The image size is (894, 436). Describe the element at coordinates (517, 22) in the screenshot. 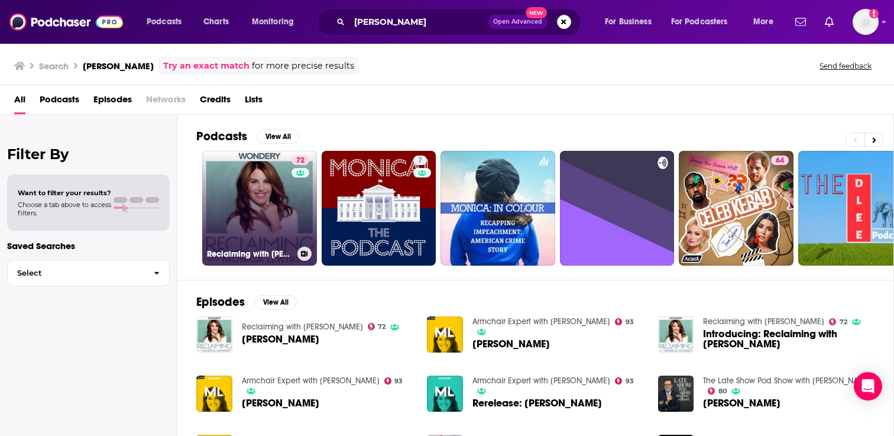

I see `span: Open Advanced` at that location.